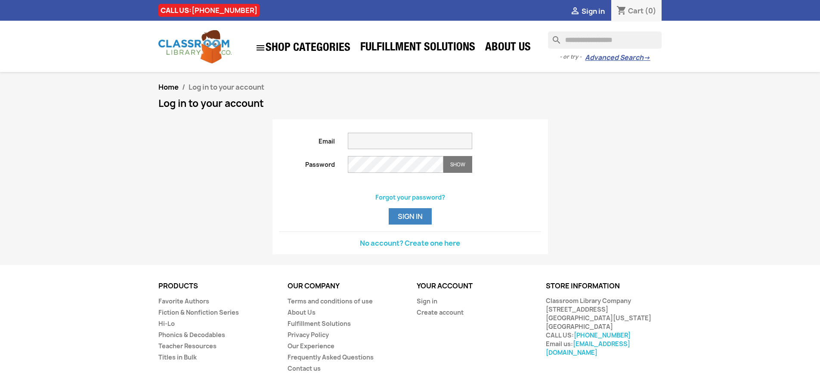  I want to click on span: Sign in, so click(593, 11).